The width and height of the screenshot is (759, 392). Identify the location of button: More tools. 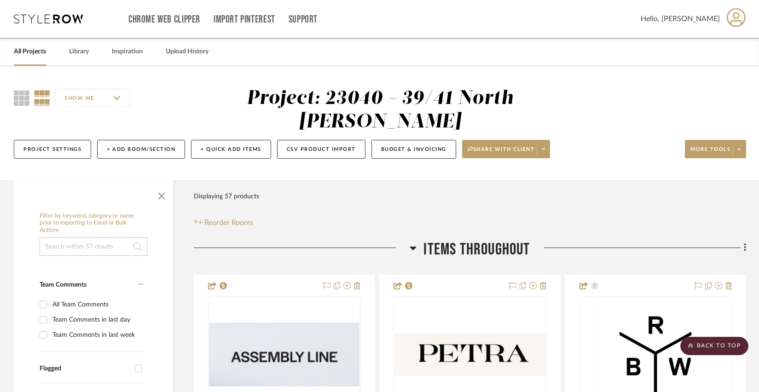
(715, 149).